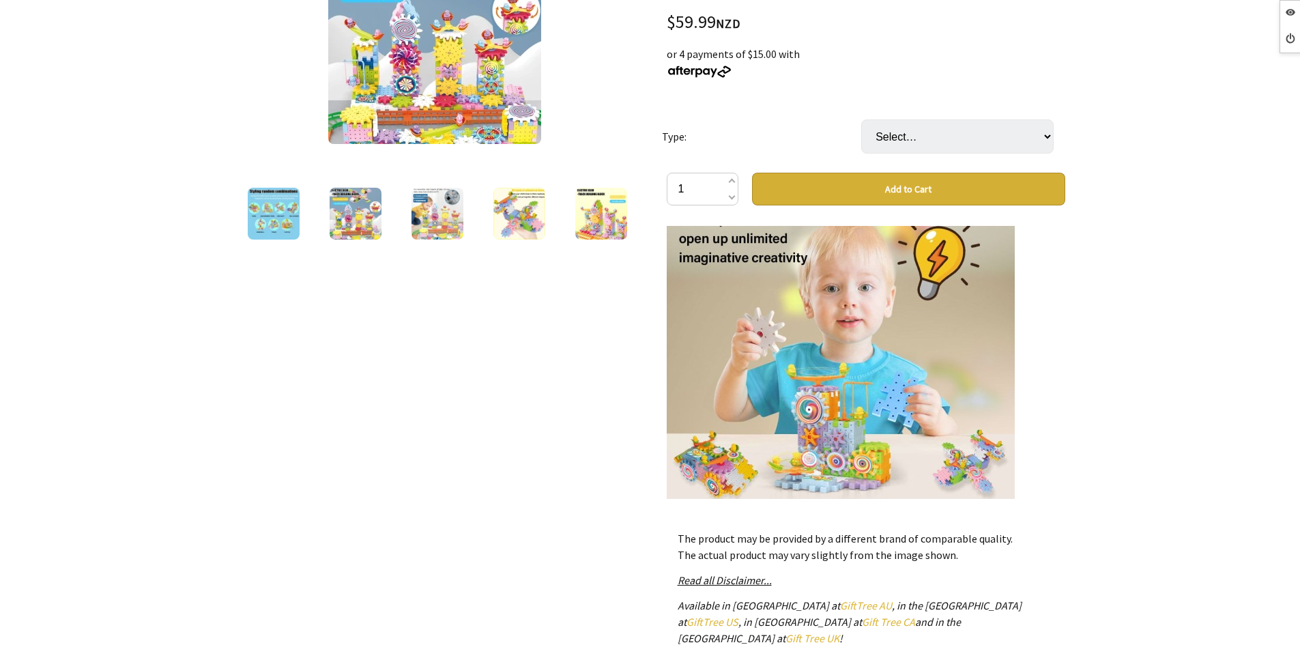  What do you see at coordinates (728, 23) in the screenshot?
I see `span: NZD` at bounding box center [728, 23].